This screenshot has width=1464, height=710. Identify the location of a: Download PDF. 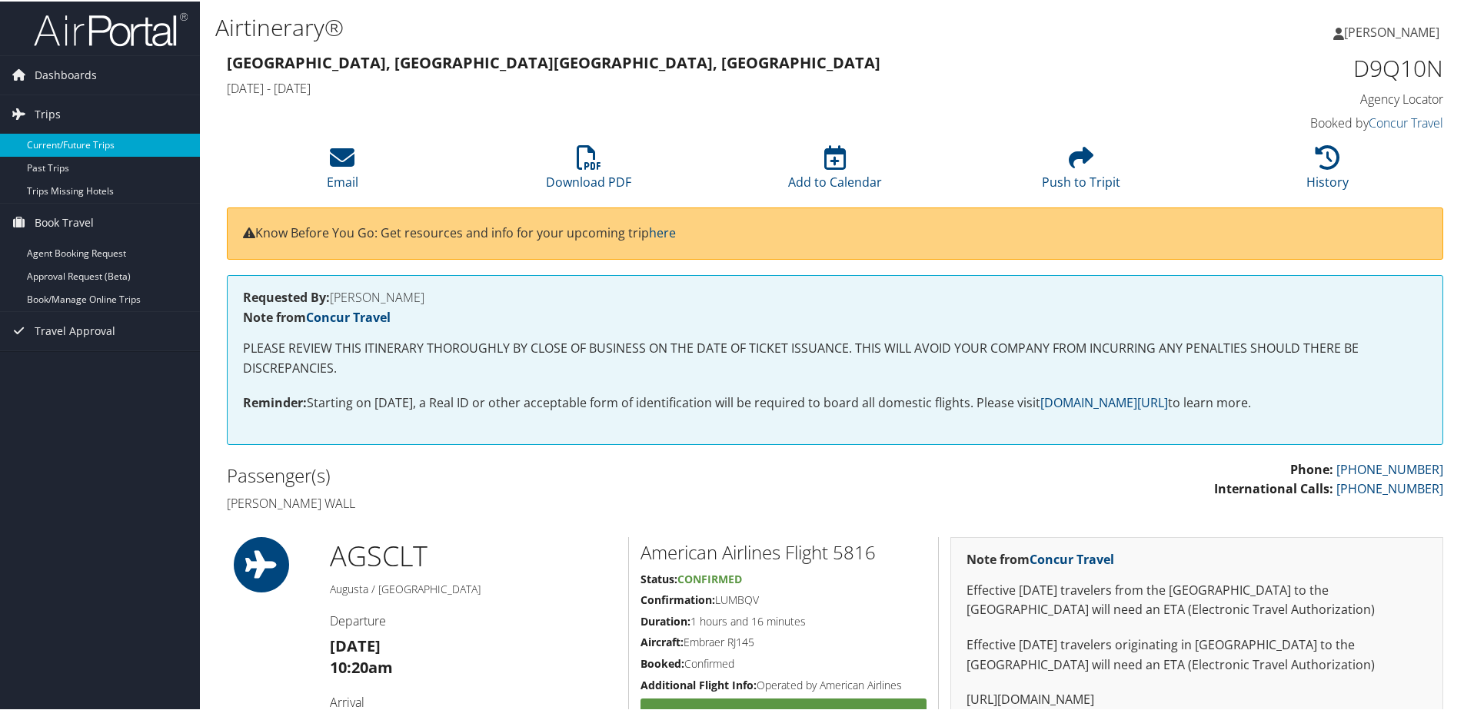
(588, 171).